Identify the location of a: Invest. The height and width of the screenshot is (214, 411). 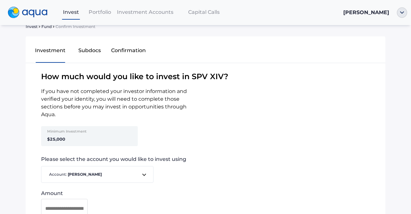
(71, 12).